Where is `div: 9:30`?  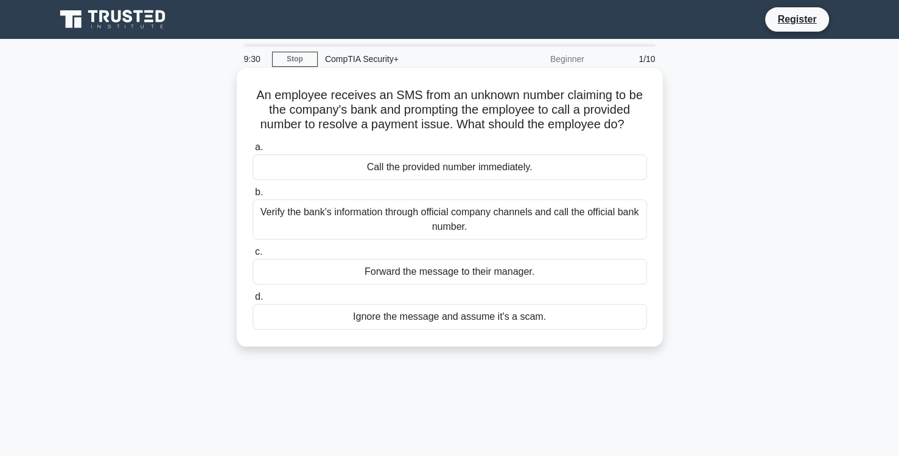
div: 9:30 is located at coordinates (254, 59).